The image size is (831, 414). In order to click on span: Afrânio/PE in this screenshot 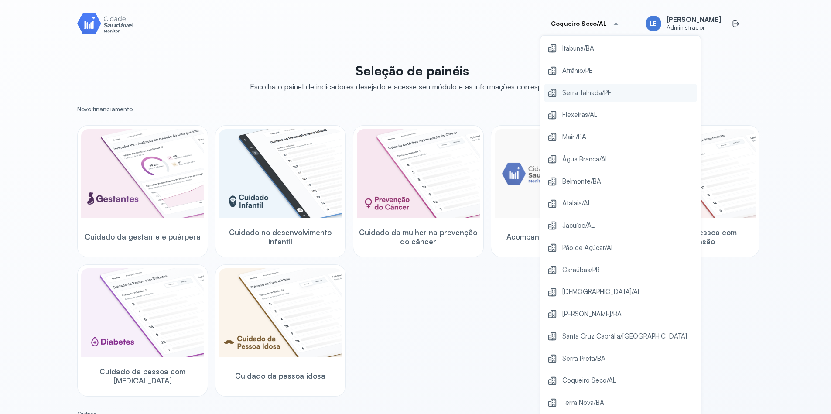, I will do `click(577, 71)`.